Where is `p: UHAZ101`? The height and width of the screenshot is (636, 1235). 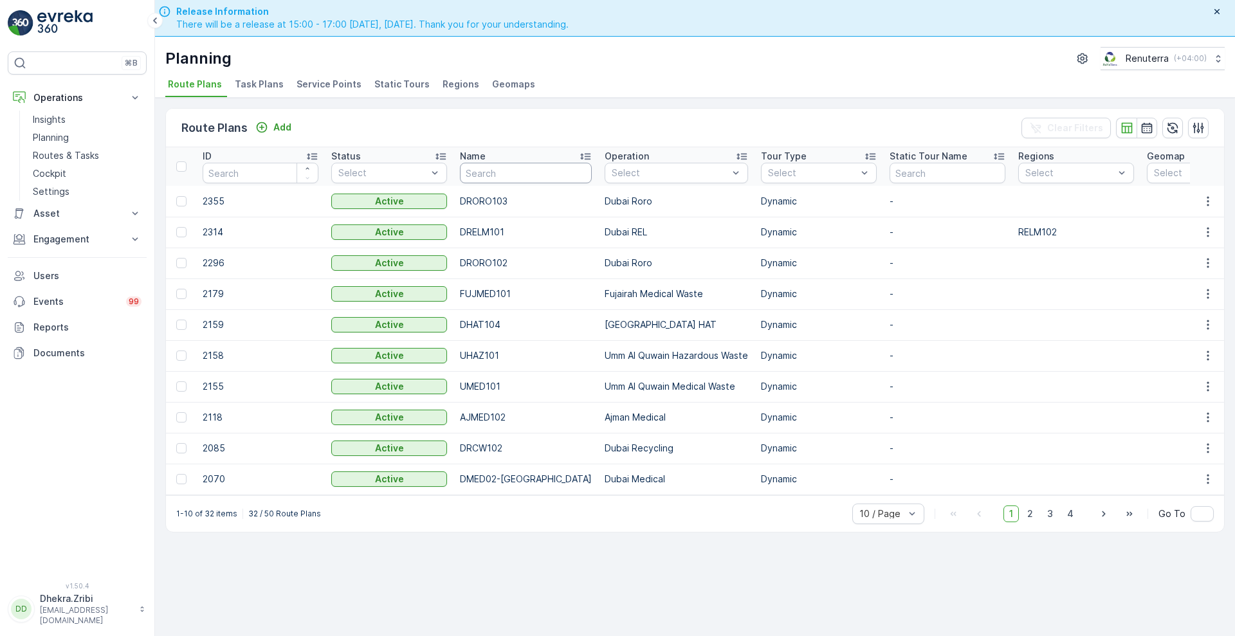
p: UHAZ101 is located at coordinates (525, 356).